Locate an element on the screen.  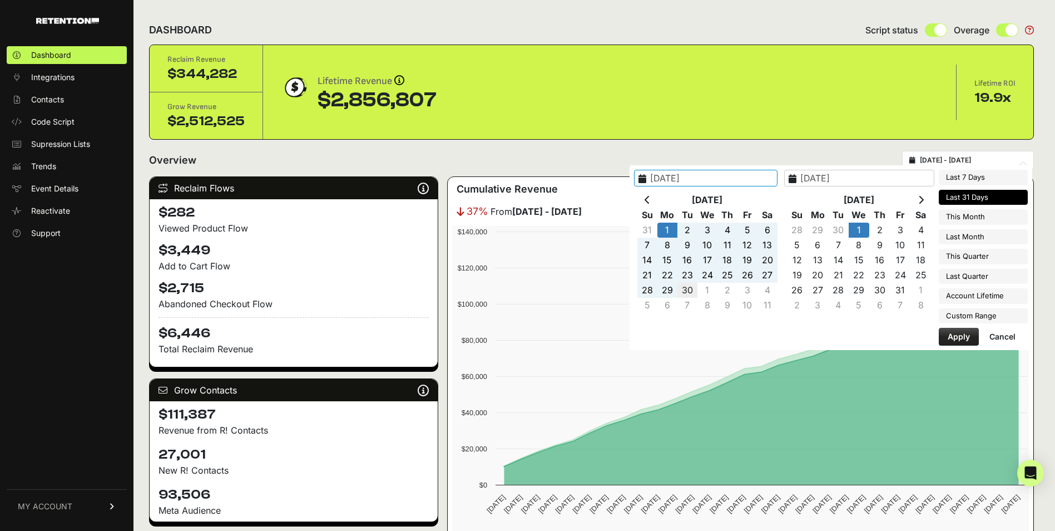
li: Account Lifetime is located at coordinates (983, 296).